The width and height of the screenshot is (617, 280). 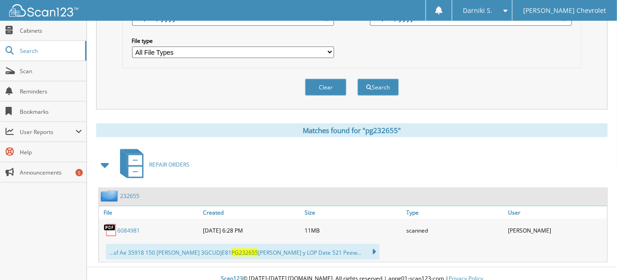 What do you see at coordinates (251, 212) in the screenshot?
I see `a: Created` at bounding box center [251, 212].